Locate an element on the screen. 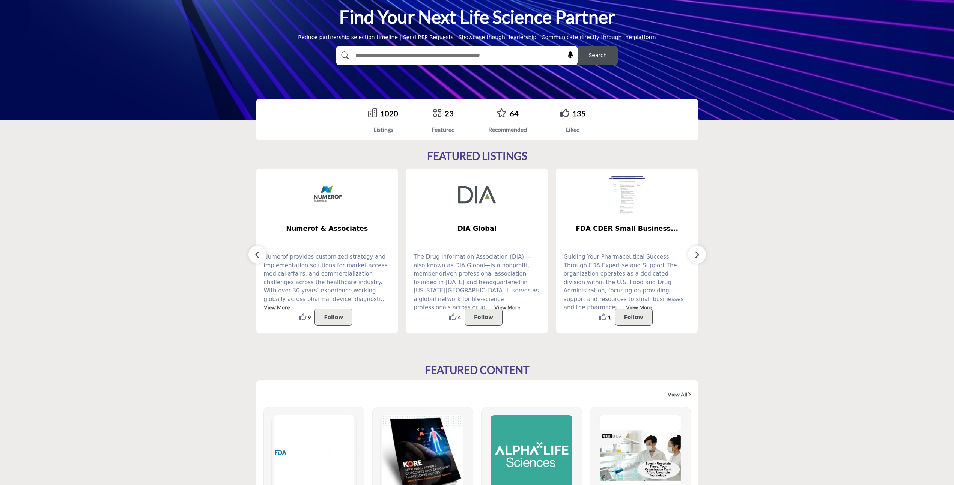 The height and width of the screenshot is (485, 954). b: Numerof & Associates is located at coordinates (327, 229).